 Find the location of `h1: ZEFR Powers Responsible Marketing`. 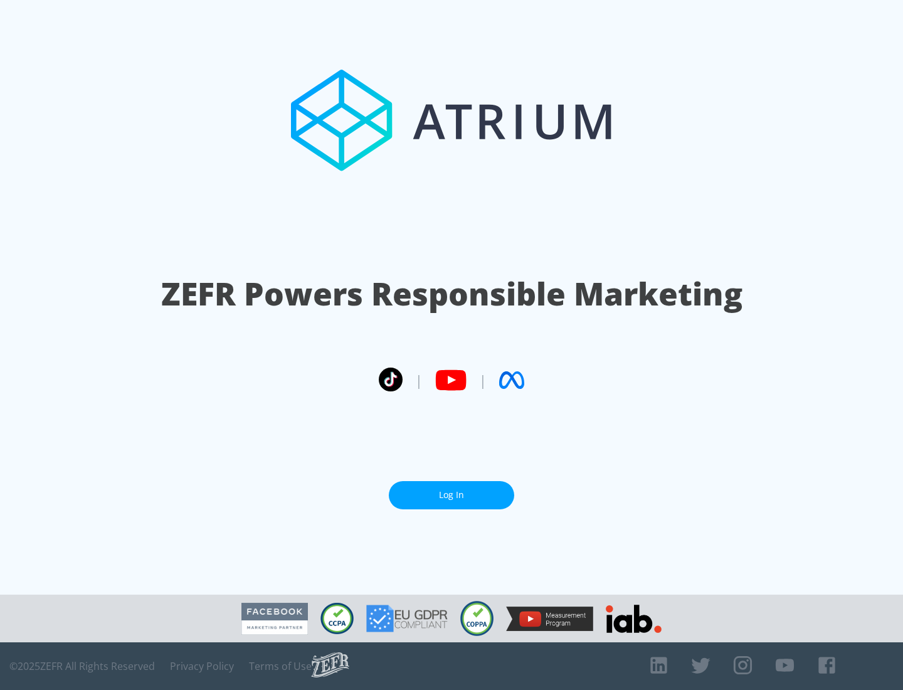

h1: ZEFR Powers Responsible Marketing is located at coordinates (452, 294).